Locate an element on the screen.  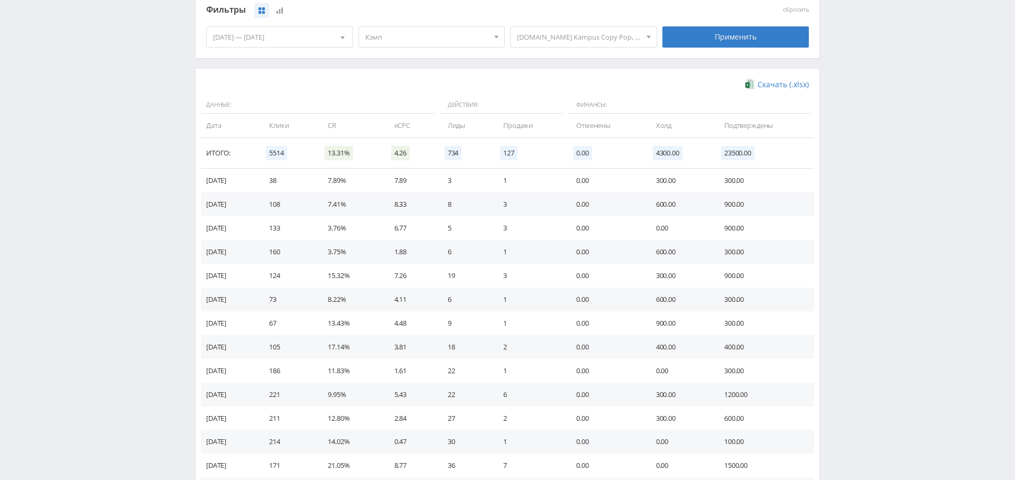
td: Лиды is located at coordinates (465, 125).